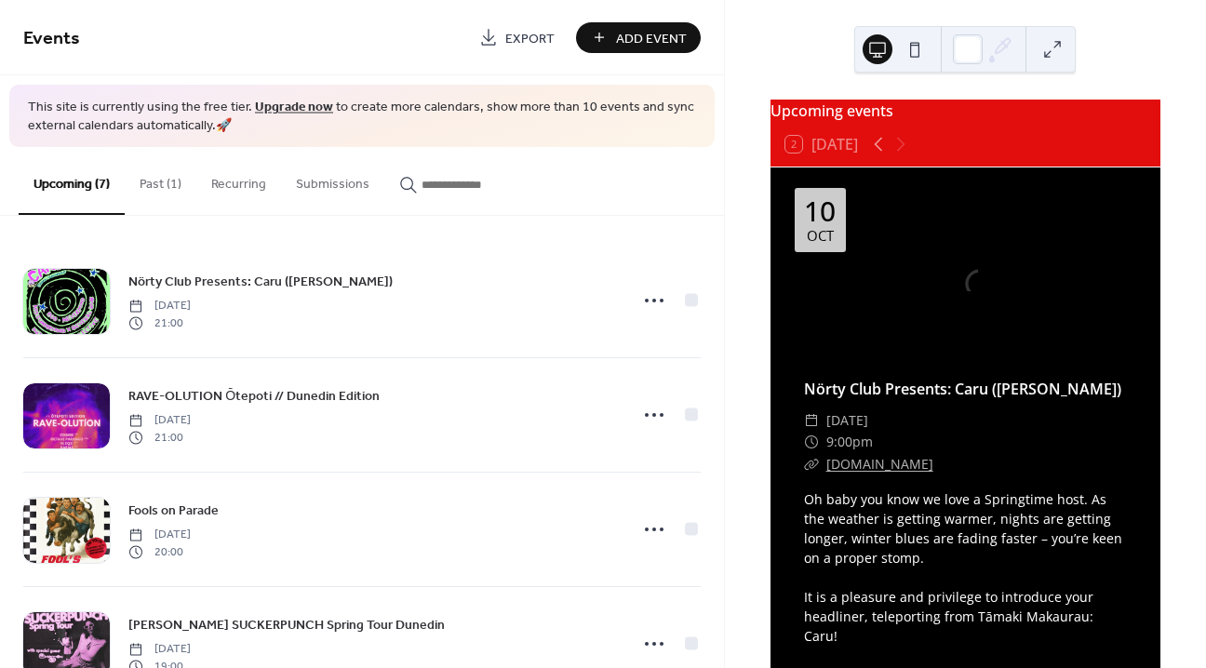  What do you see at coordinates (362, 116) in the screenshot?
I see `span: This site is currently using the free tier. to create more calendars, show more than 10 events an...` at bounding box center [362, 116].